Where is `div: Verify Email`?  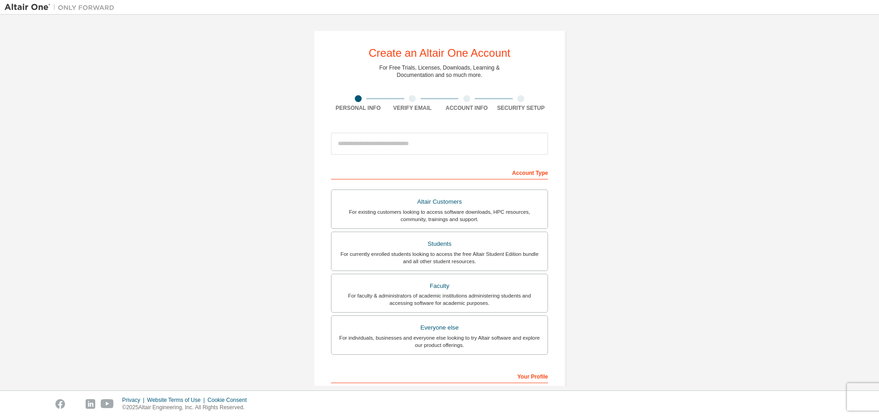 div: Verify Email is located at coordinates (412, 108).